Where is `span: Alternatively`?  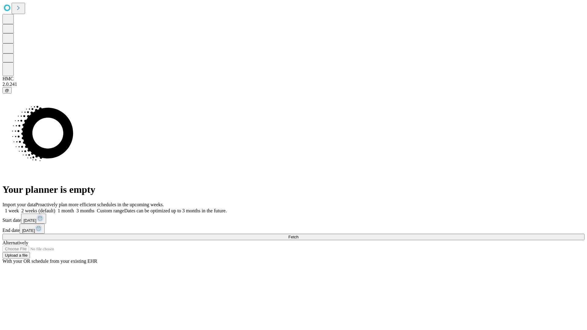 span: Alternatively is located at coordinates (15, 243).